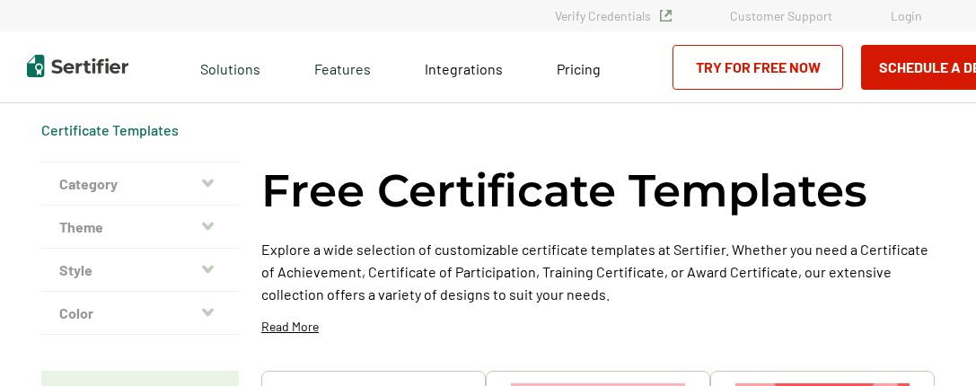 This screenshot has width=976, height=386. What do you see at coordinates (613, 15) in the screenshot?
I see `a: Verify Credentials` at bounding box center [613, 15].